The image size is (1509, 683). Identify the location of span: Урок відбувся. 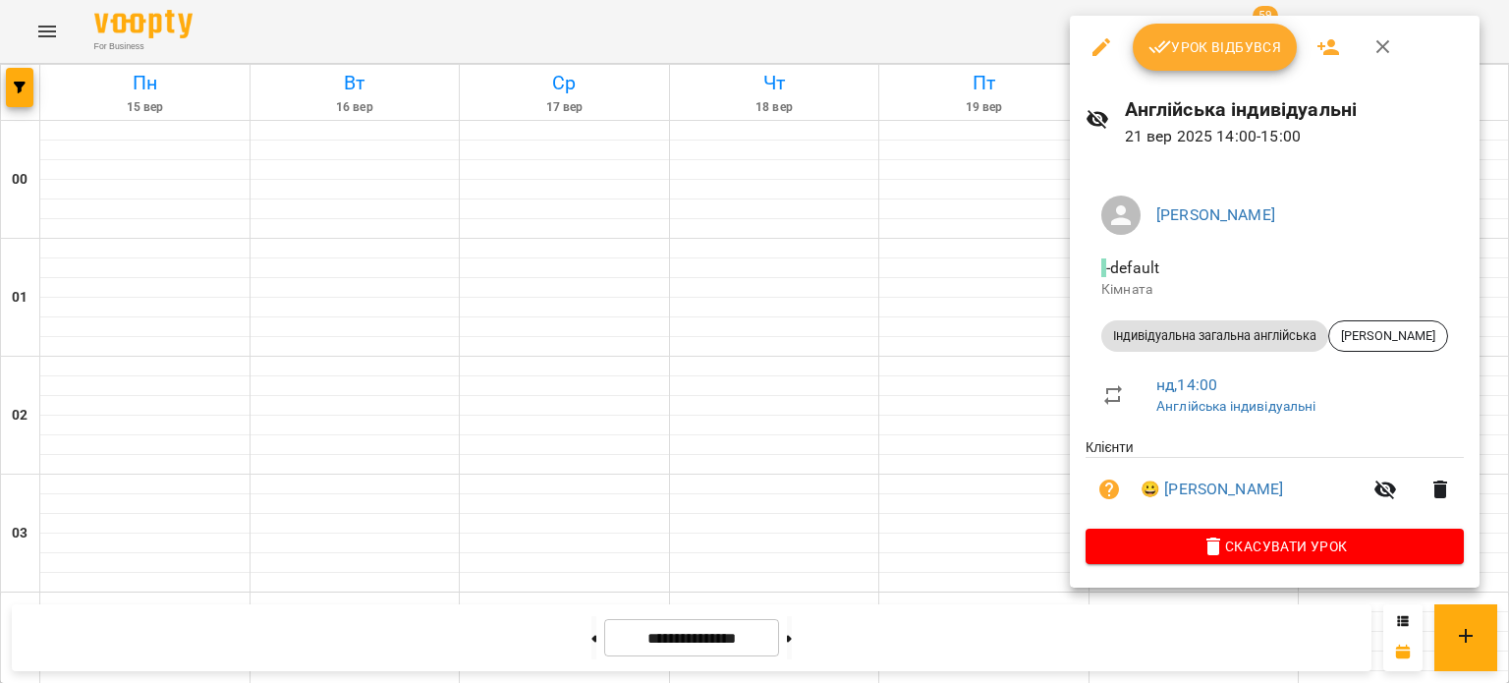
(1215, 47).